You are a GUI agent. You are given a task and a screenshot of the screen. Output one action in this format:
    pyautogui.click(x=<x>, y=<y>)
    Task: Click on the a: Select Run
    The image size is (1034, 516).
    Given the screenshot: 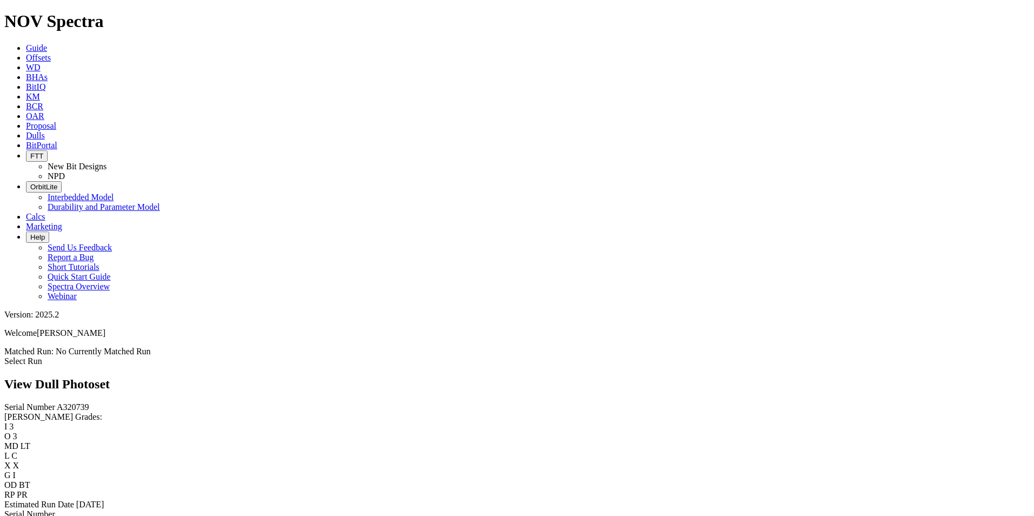 What is the action you would take?
    pyautogui.click(x=23, y=361)
    